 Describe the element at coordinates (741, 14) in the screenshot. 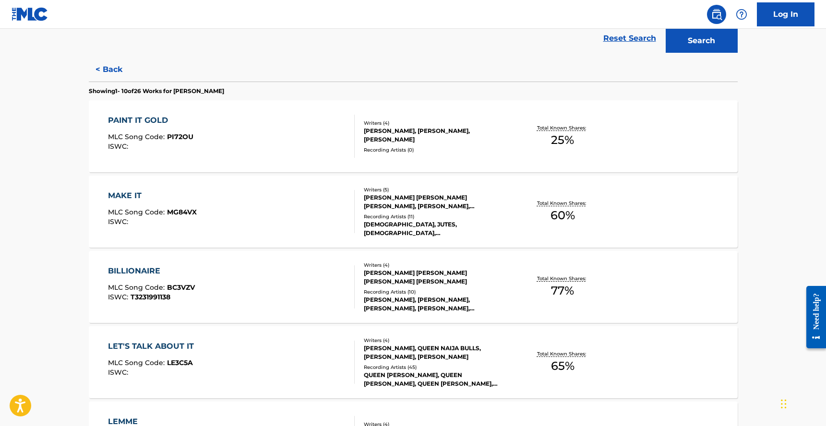

I see `img: help` at that location.